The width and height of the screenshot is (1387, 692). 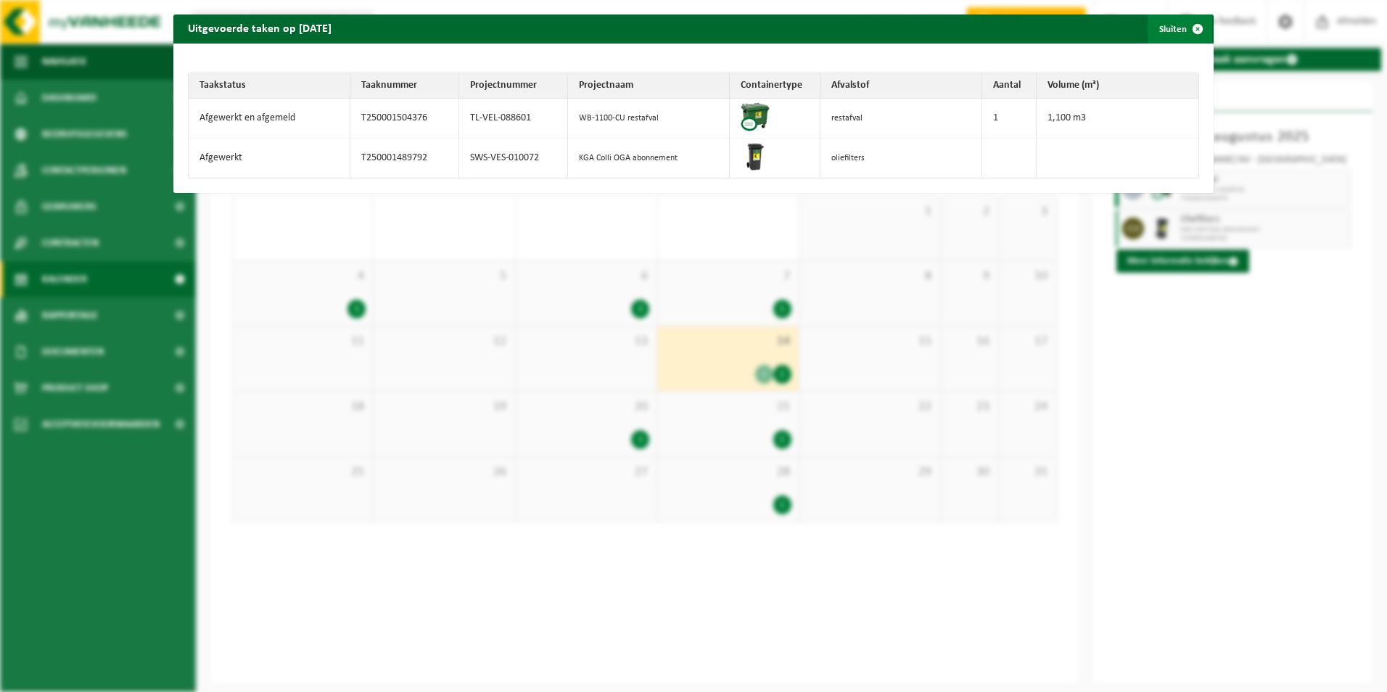 What do you see at coordinates (649, 158) in the screenshot?
I see `td: KGA Colli OGA abonnement` at bounding box center [649, 158].